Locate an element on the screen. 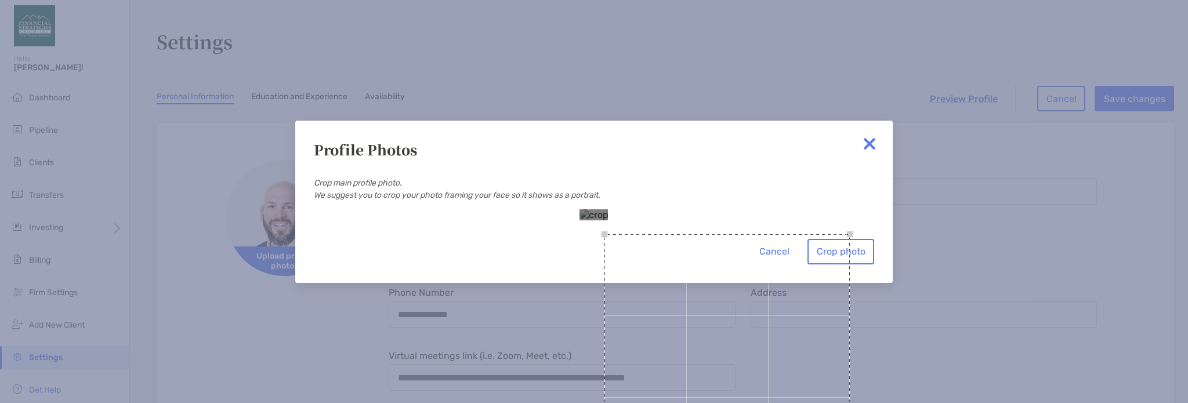 This screenshot has width=1188, height=403. p: We suggest you to crop your photo framing your face so it shows as a portrait. is located at coordinates (594, 195).